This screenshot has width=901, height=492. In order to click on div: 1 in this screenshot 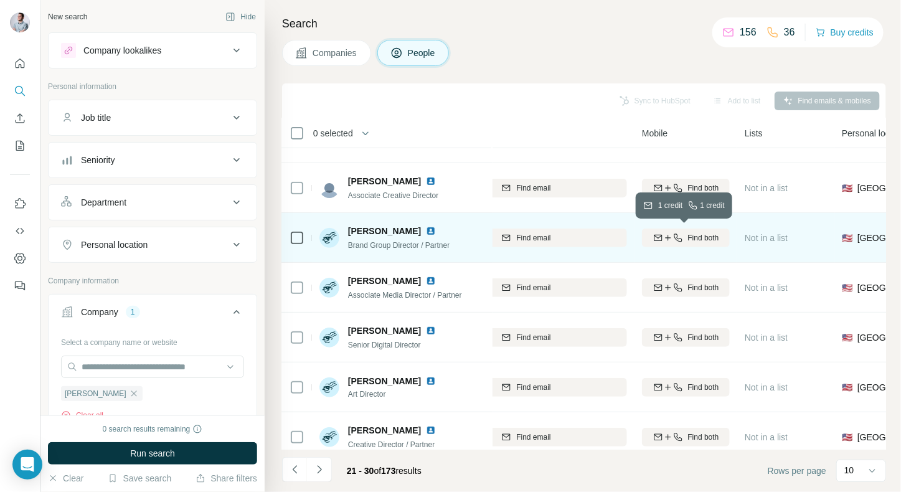, I will do `click(133, 312)`.